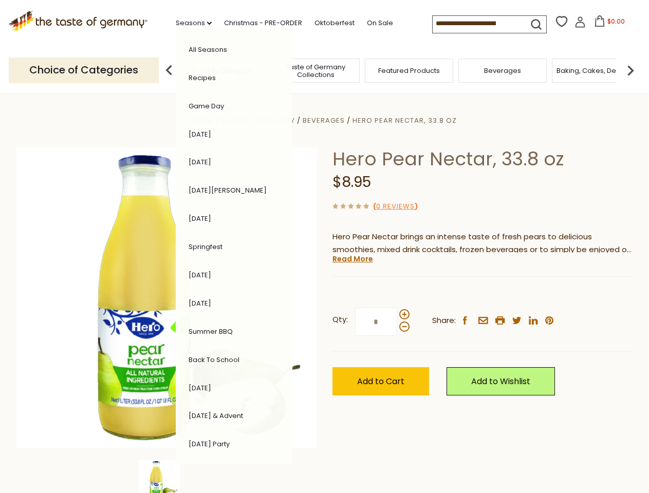  What do you see at coordinates (202, 78) in the screenshot?
I see `a: Recipes` at bounding box center [202, 78].